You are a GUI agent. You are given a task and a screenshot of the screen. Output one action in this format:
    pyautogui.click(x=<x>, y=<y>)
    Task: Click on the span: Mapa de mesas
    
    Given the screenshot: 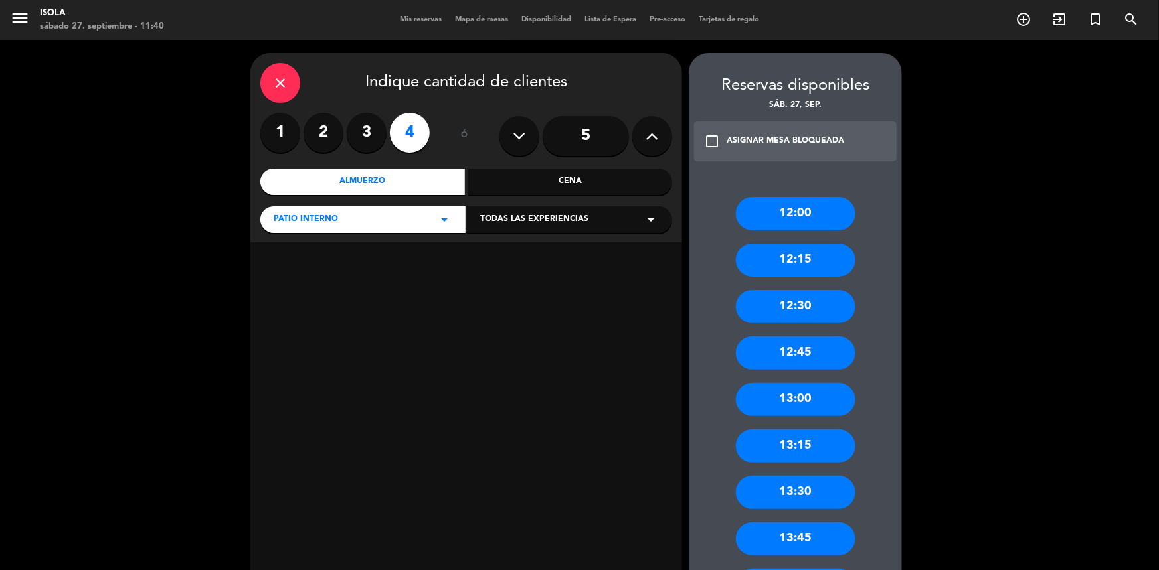 What is the action you would take?
    pyautogui.click(x=481, y=19)
    